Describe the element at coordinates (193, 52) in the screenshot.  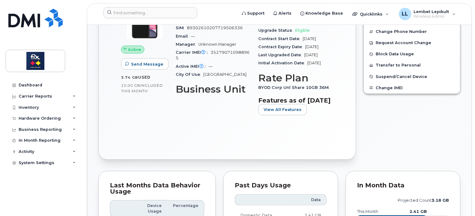
I see `span: Carrier IMEI` at that location.